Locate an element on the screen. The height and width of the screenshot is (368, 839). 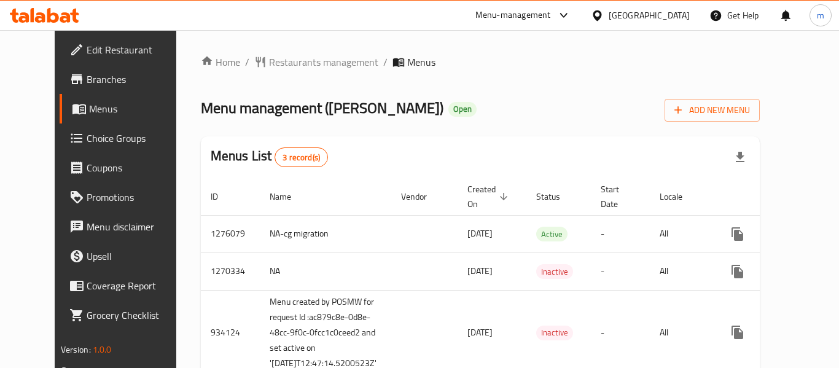
a: Branches is located at coordinates (127, 79).